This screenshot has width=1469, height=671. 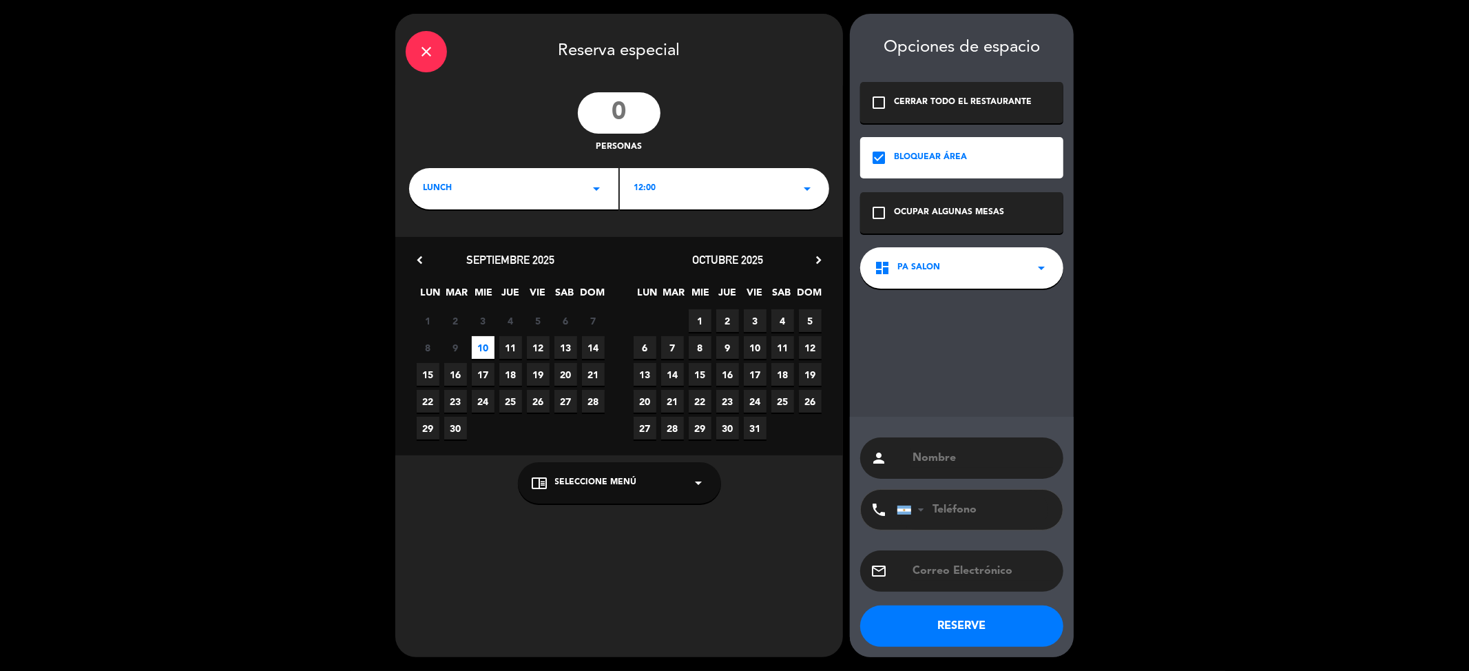 I want to click on span: 12:00, so click(x=645, y=189).